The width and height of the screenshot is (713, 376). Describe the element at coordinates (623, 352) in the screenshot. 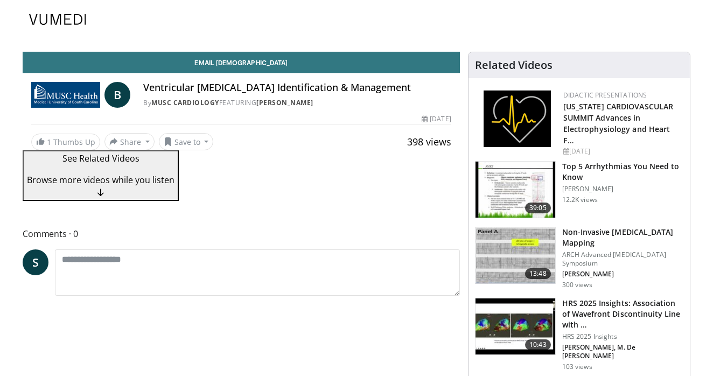

I see `p: Aneesh Tolat` at that location.